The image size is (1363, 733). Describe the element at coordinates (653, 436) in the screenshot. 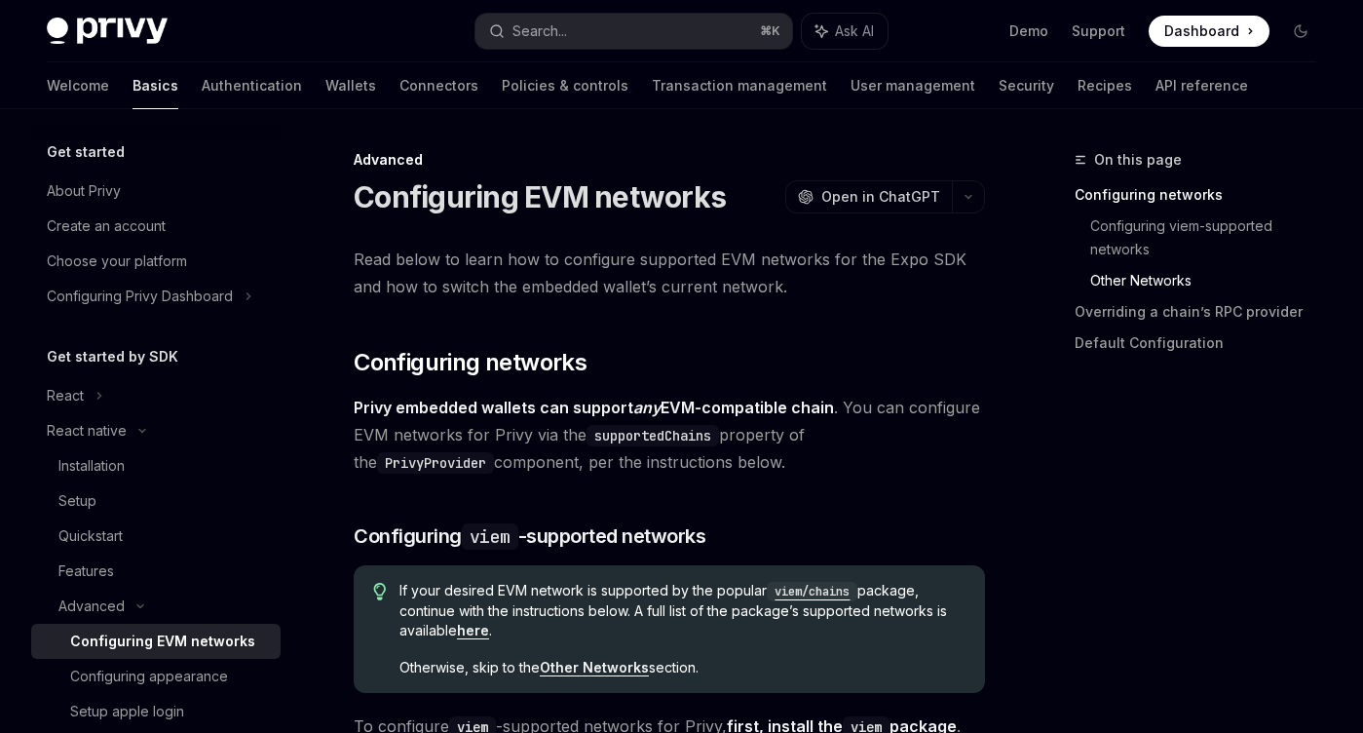

I see `code: supportedChains` at that location.